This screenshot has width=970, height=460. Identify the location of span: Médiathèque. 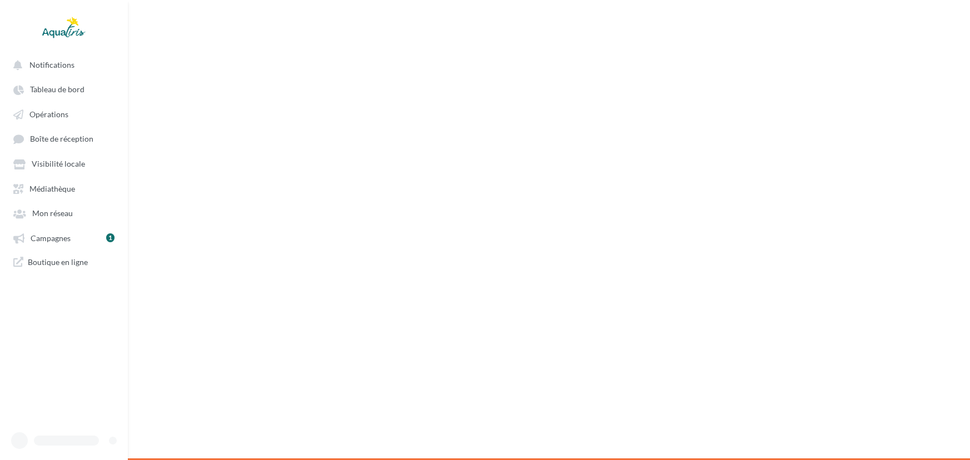
(52, 188).